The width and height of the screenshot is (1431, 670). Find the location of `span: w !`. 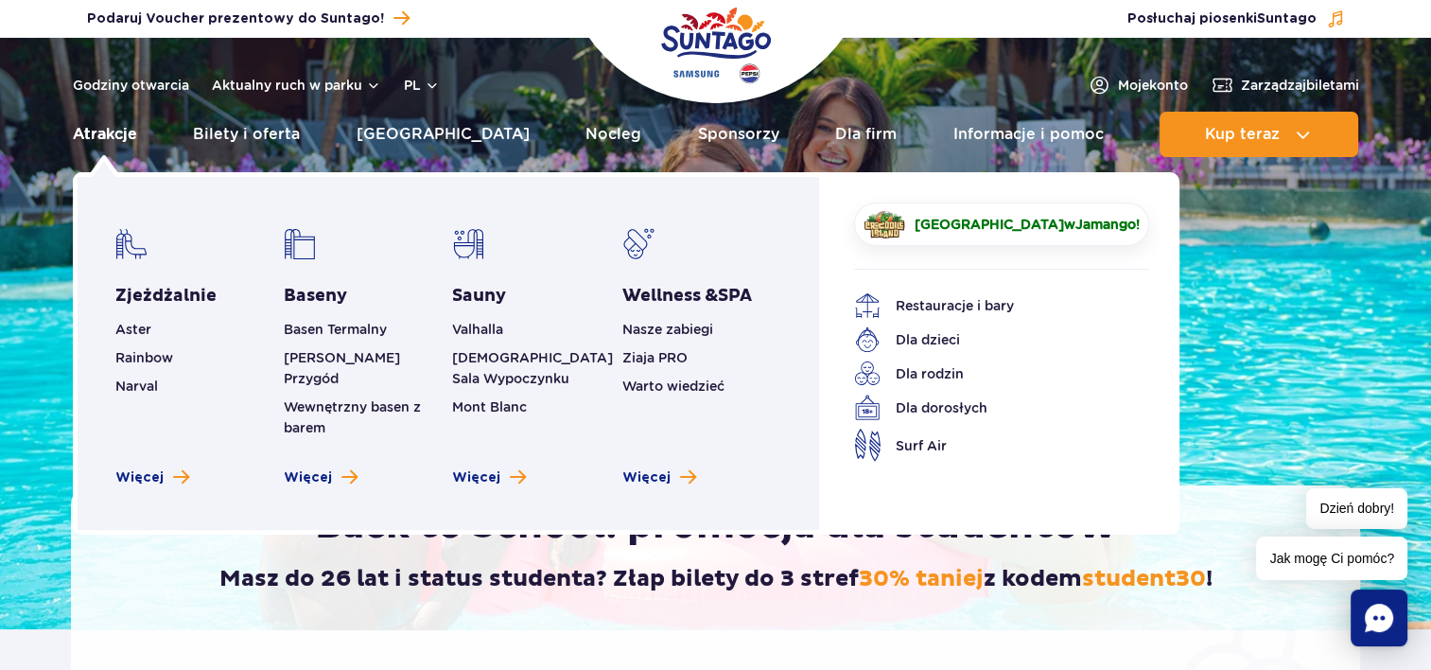

span: w ! is located at coordinates (1027, 224).